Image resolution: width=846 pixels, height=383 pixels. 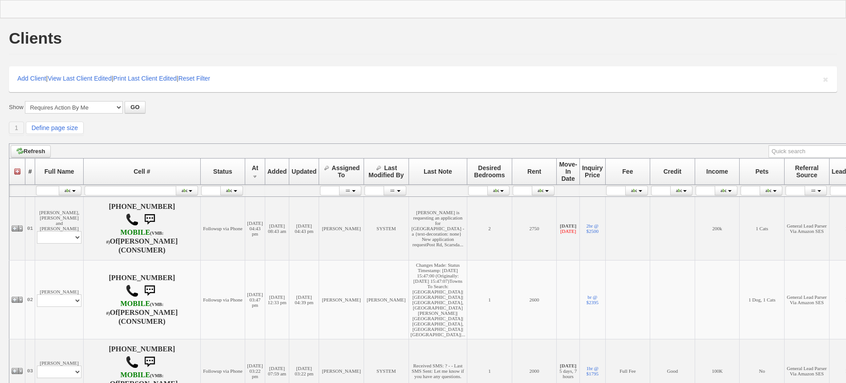 I want to click on a: Print Last Client Edited, so click(x=145, y=78).